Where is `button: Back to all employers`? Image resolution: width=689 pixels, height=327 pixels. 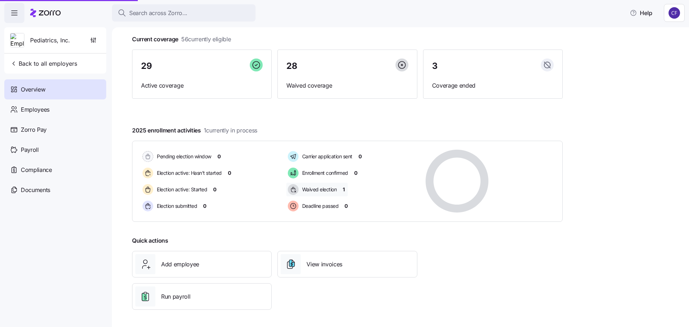 button: Back to all employers is located at coordinates (43, 64).